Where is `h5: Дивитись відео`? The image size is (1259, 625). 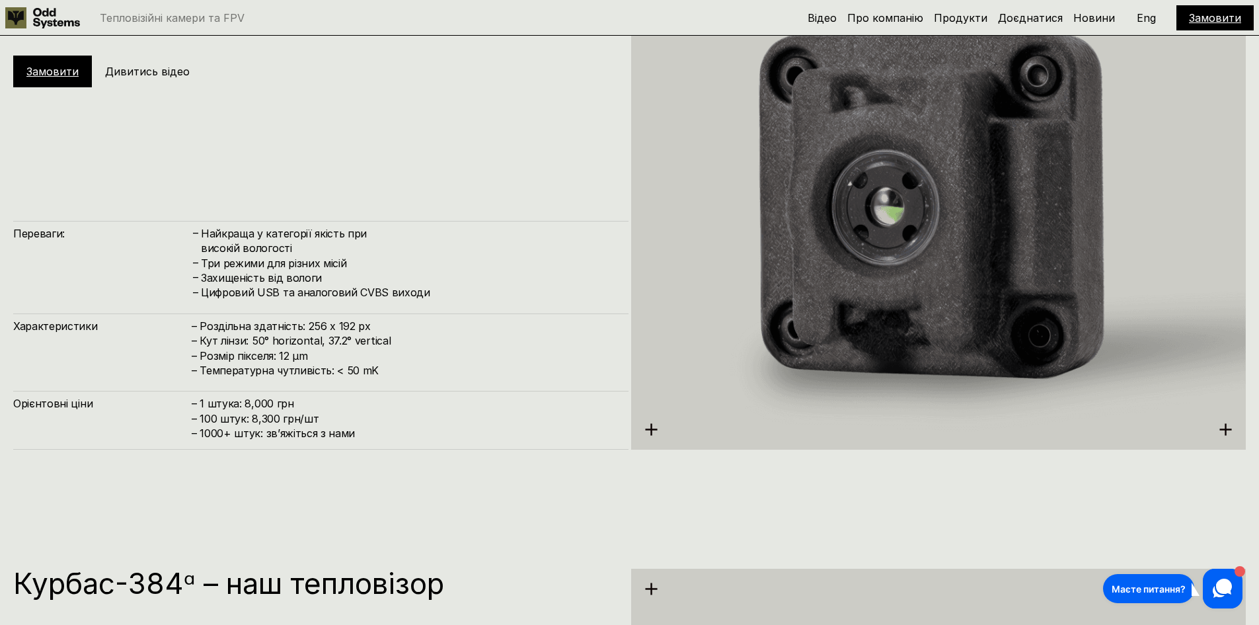 h5: Дивитись відео is located at coordinates (147, 71).